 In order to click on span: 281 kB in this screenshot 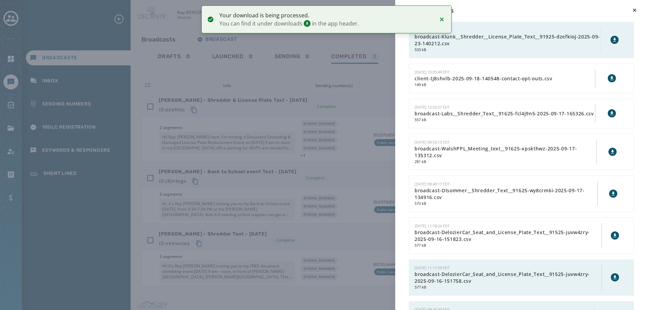, I will do `click(505, 161)`.